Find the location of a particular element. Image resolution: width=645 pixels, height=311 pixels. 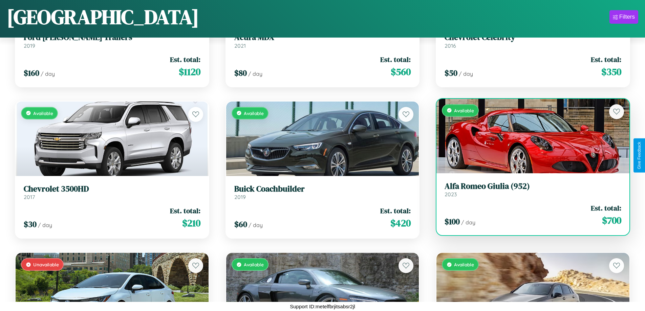

a: Chevrolet 3500HD2017 is located at coordinates (112, 192).